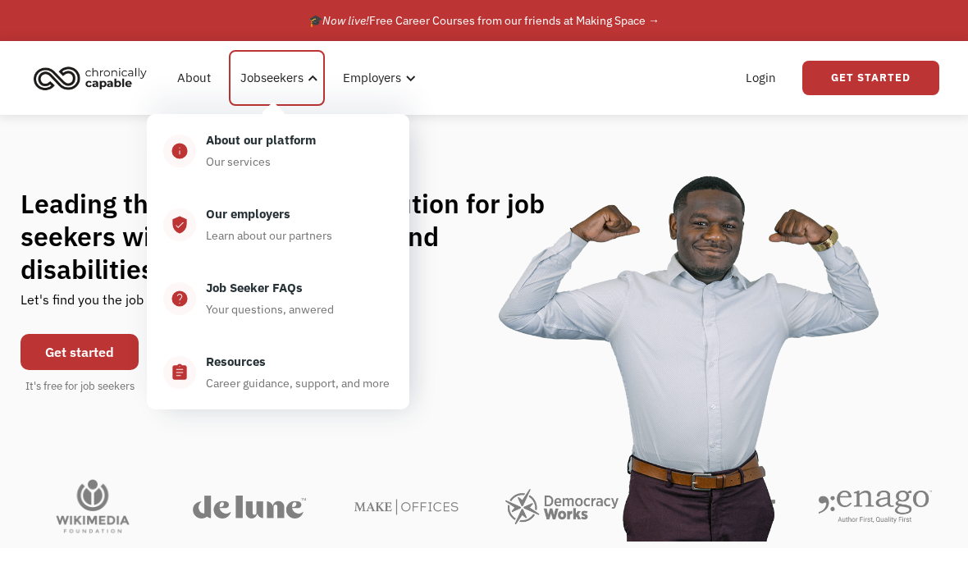 This screenshot has width=968, height=585. Describe the element at coordinates (278, 151) in the screenshot. I see `a: infoAbout our platformOur services` at that location.